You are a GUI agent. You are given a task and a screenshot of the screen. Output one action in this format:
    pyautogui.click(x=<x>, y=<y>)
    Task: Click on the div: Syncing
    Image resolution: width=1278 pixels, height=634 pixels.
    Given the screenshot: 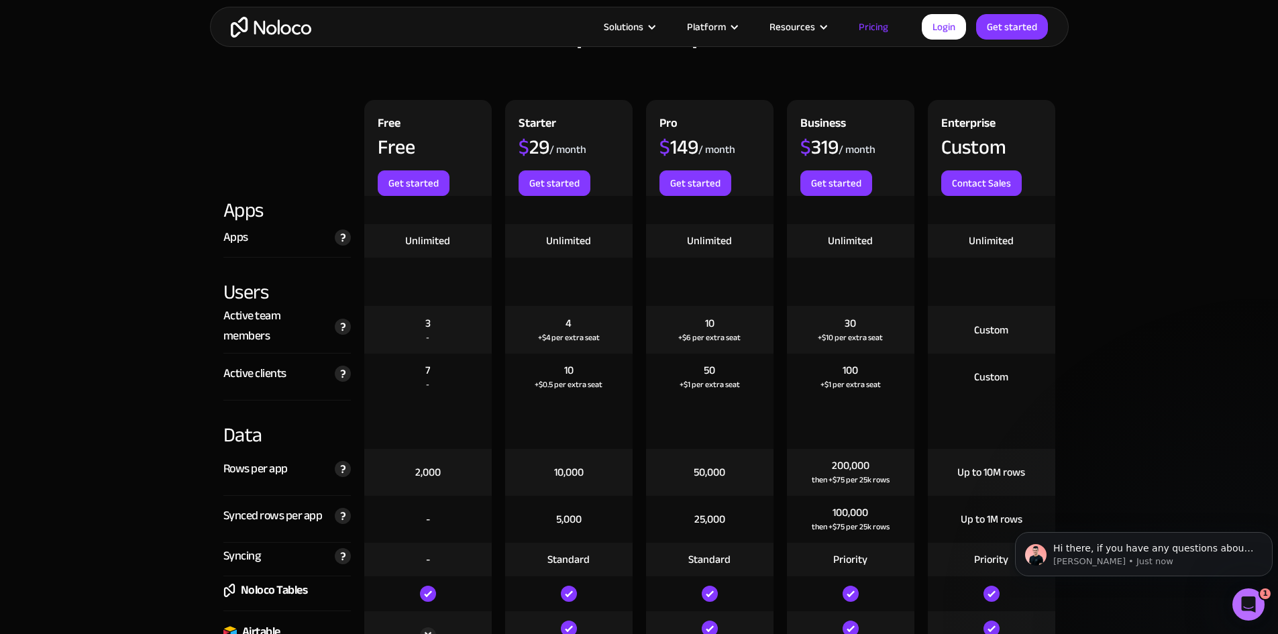 What is the action you would take?
    pyautogui.click(x=242, y=556)
    